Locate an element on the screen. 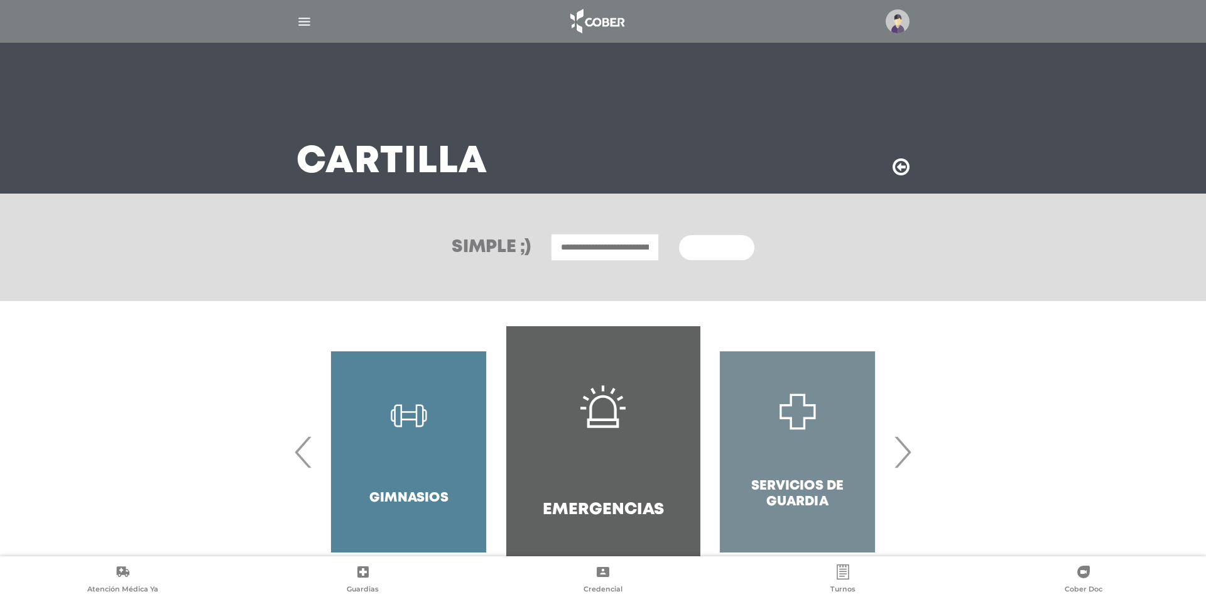  h4: Emergencias is located at coordinates (603, 510).